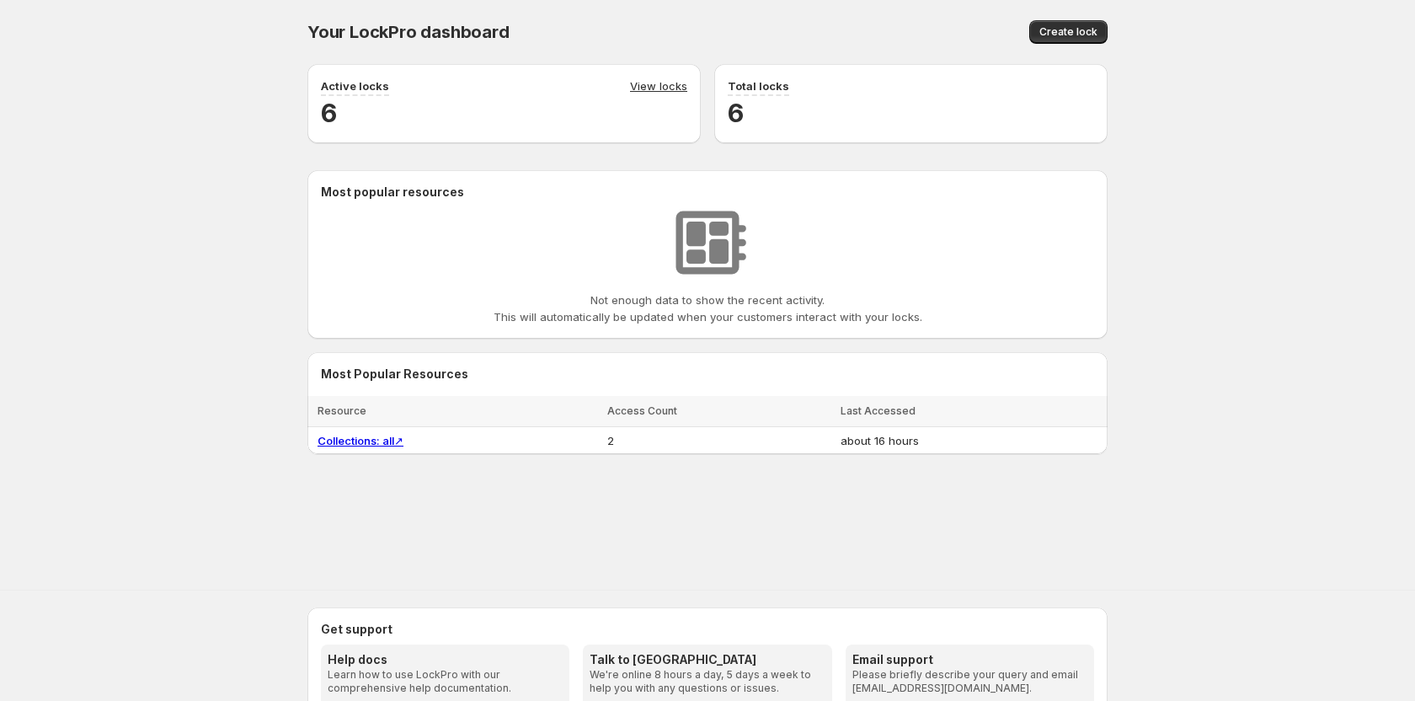  Describe the element at coordinates (971, 440) in the screenshot. I see `td: about 16 hours` at that location.